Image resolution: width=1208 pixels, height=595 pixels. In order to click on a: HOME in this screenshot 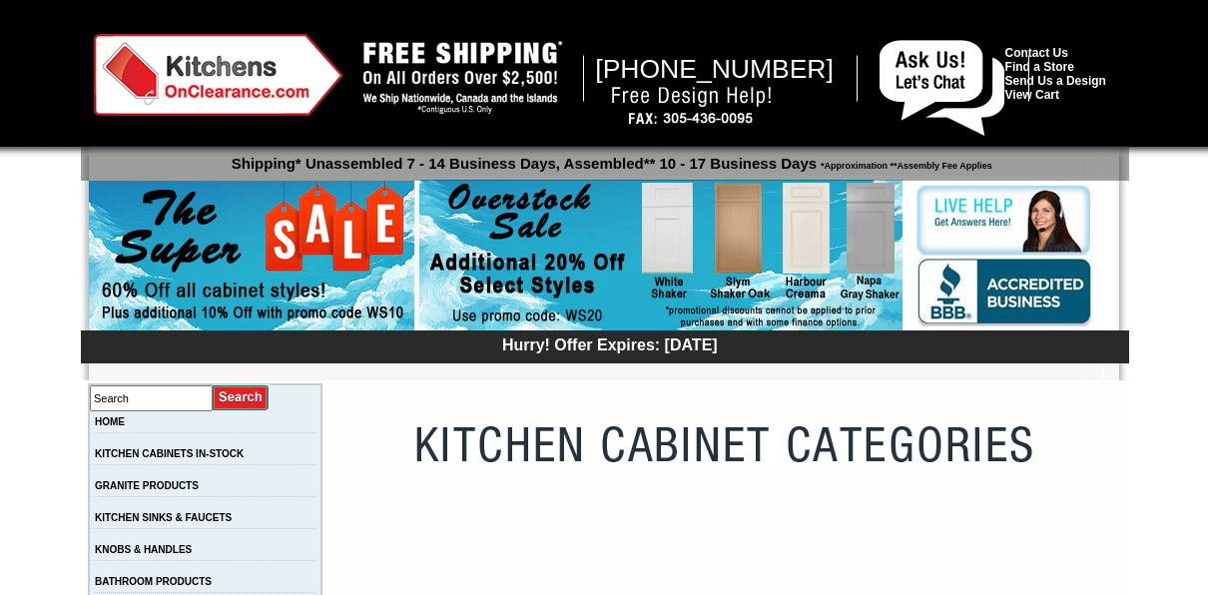, I will do `click(110, 421)`.